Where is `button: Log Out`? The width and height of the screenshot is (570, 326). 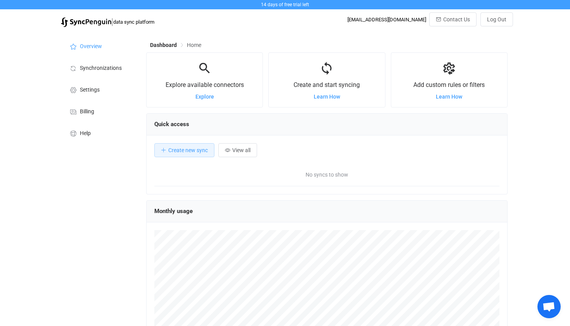 button: Log Out is located at coordinates (496, 19).